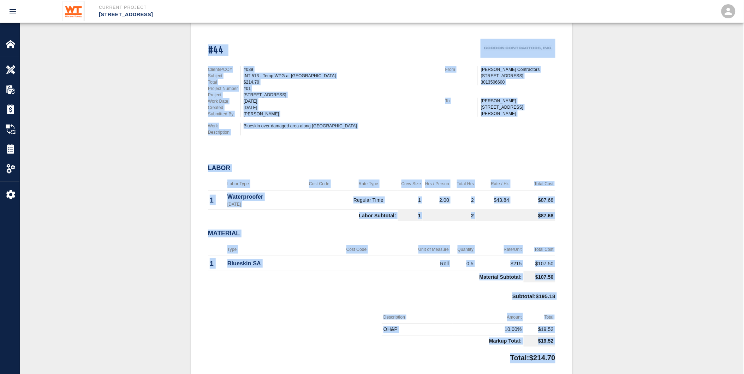 The image size is (744, 374). Describe the element at coordinates (463, 264) in the screenshot. I see `td: 0.5` at that location.